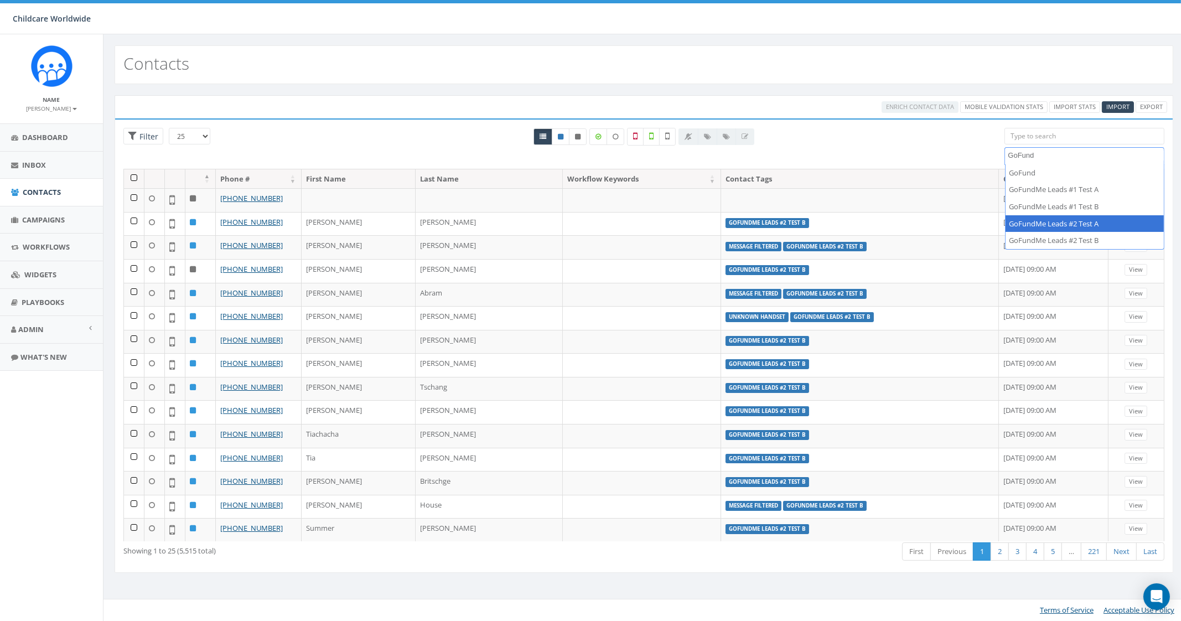 This screenshot has width=1181, height=621. What do you see at coordinates (40, 275) in the screenshot?
I see `span: Widgets` at bounding box center [40, 275].